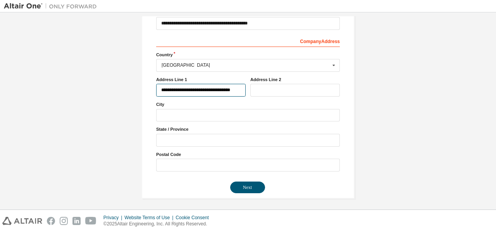 The image size is (496, 232). Describe the element at coordinates (159, 224) in the screenshot. I see `p: © 2025 Altair Engineering, Inc. All Rights Reserved.` at that location.